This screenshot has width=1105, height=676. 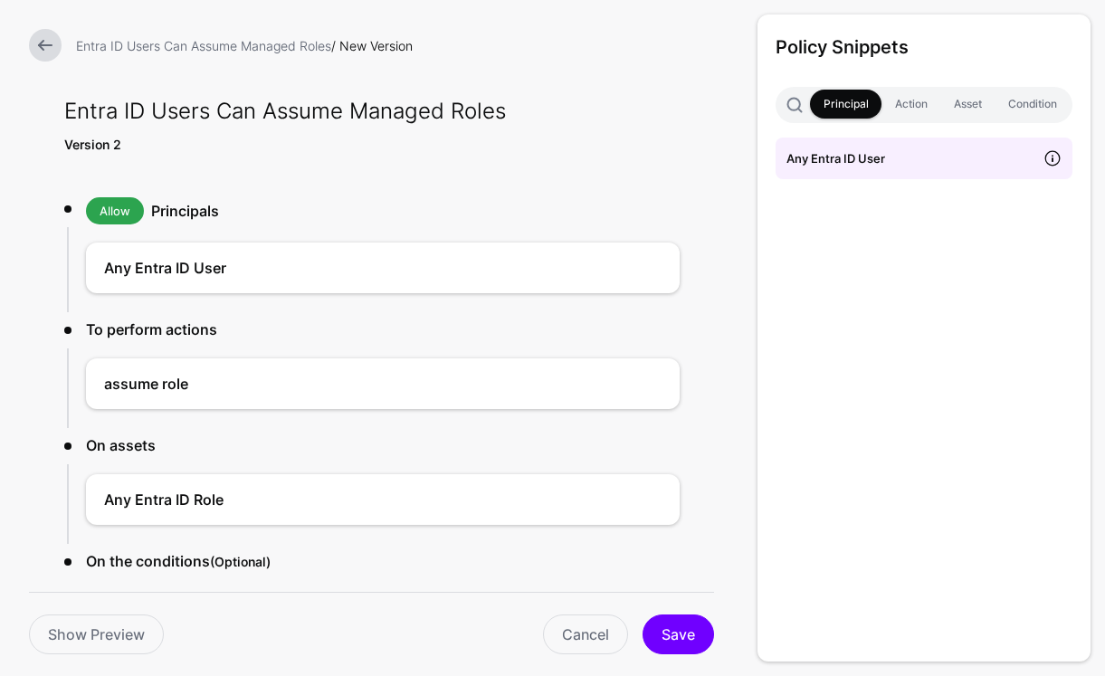 I want to click on h3: Policy Snippets, so click(x=924, y=47).